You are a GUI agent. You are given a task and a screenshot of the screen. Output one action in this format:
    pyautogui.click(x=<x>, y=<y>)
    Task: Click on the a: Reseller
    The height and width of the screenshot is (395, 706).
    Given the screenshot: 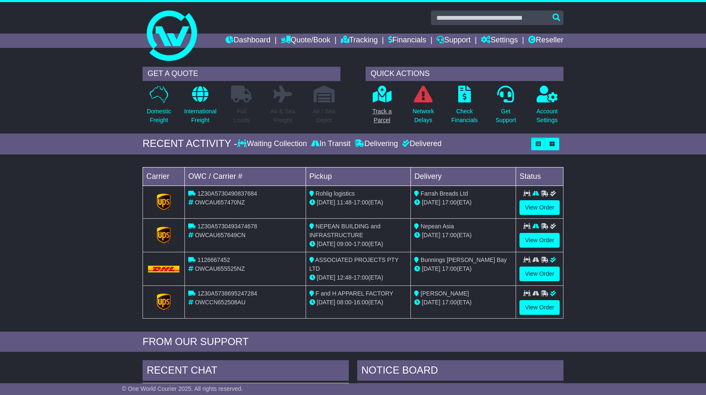 What is the action you would take?
    pyautogui.click(x=546, y=41)
    